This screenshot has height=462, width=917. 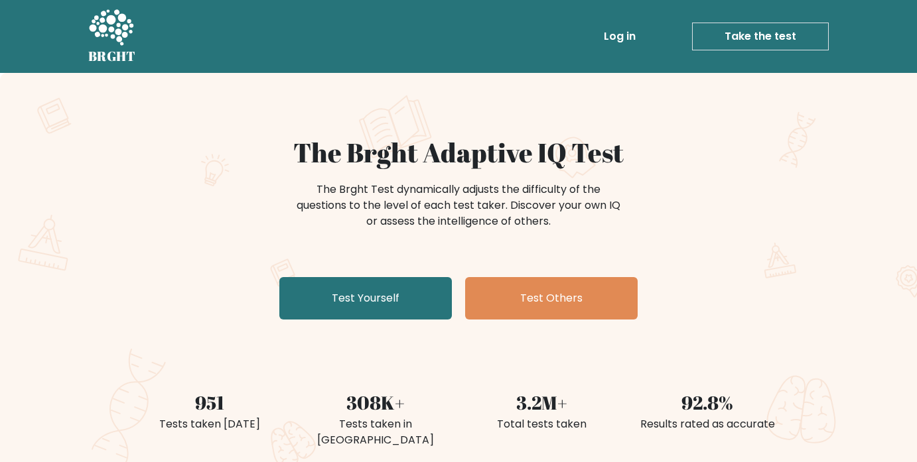 I want to click on a: Test Yourself, so click(x=365, y=298).